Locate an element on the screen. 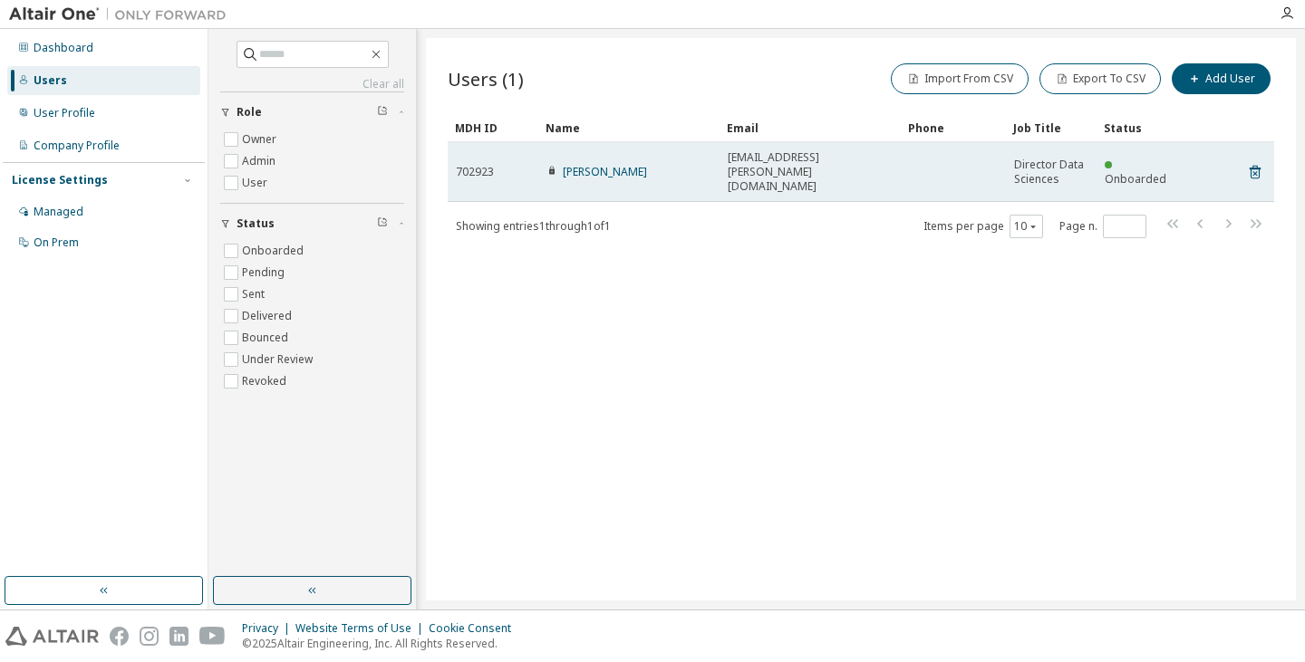  div: Dashboard is located at coordinates (63, 48).